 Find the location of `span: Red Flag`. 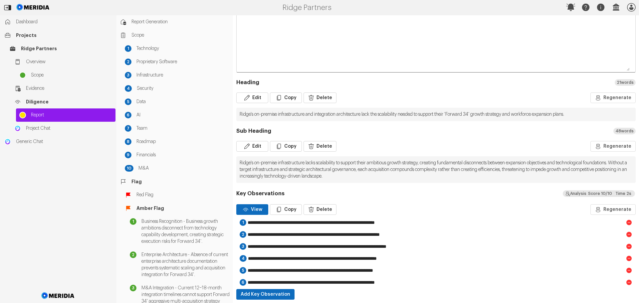

span: Red Flag is located at coordinates (183, 195).